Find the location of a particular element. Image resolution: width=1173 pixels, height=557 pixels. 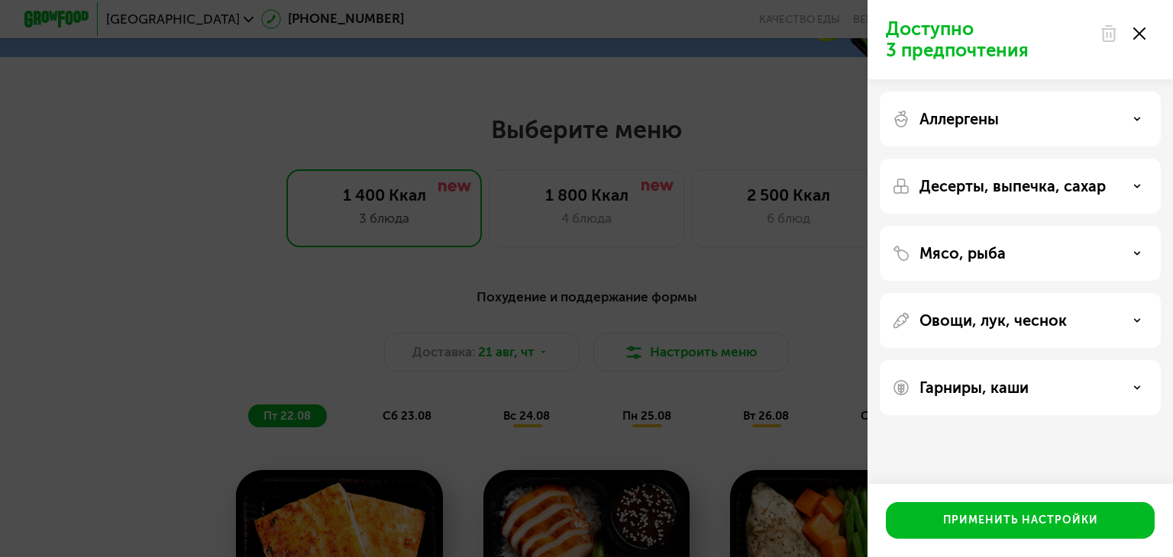

p: Овощи, лук, чеснок is located at coordinates (993, 321).